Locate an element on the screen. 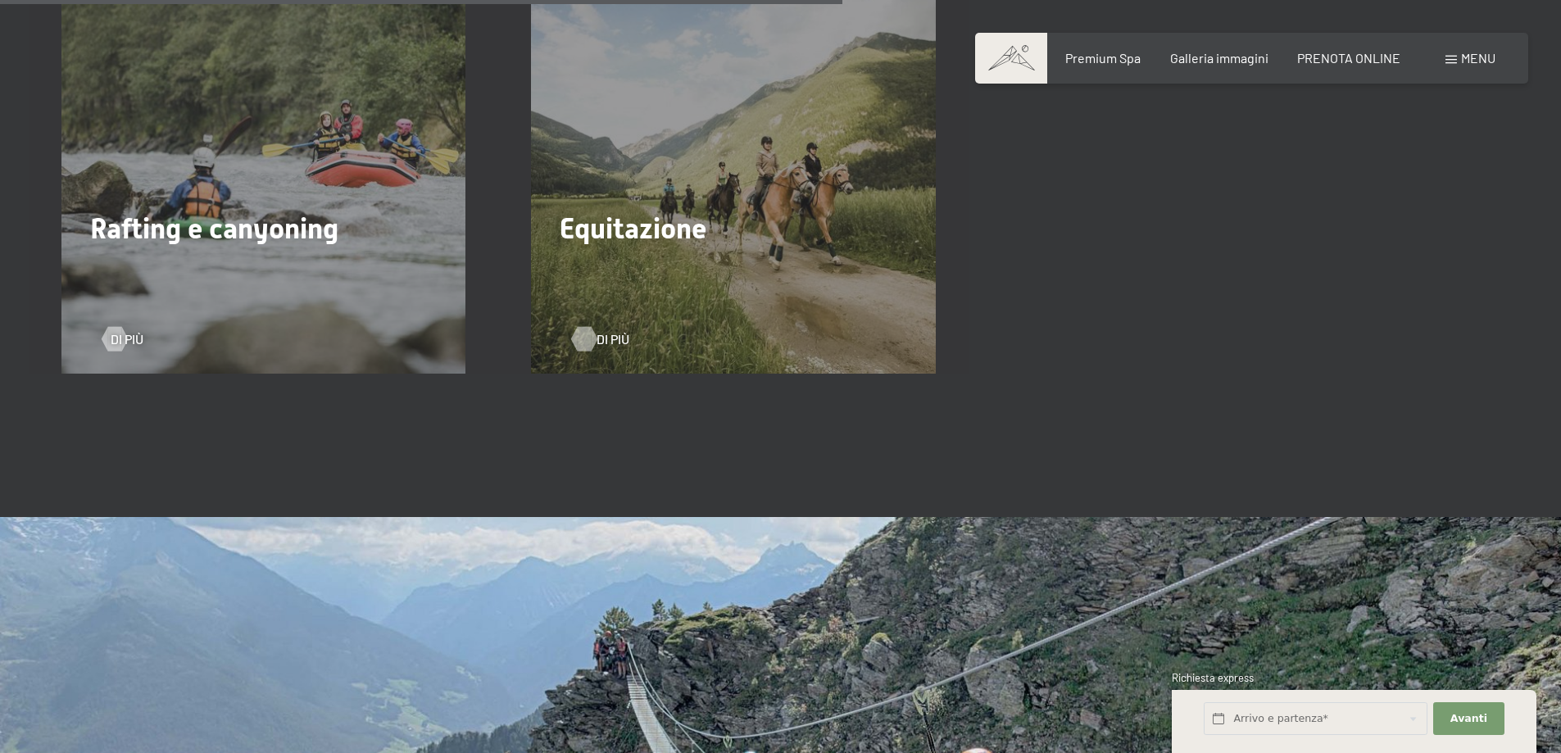  span: Menu is located at coordinates (1478, 57).